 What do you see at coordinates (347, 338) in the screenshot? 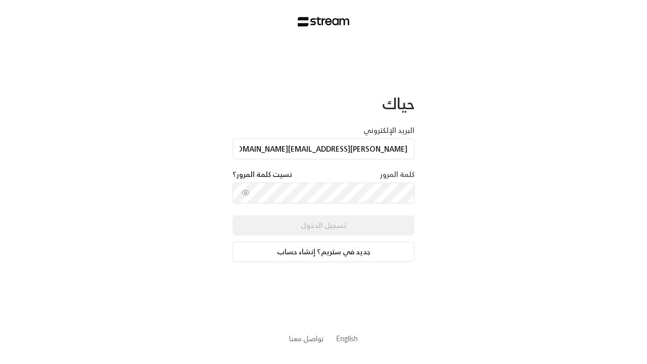
I see `a: English` at bounding box center [347, 338].